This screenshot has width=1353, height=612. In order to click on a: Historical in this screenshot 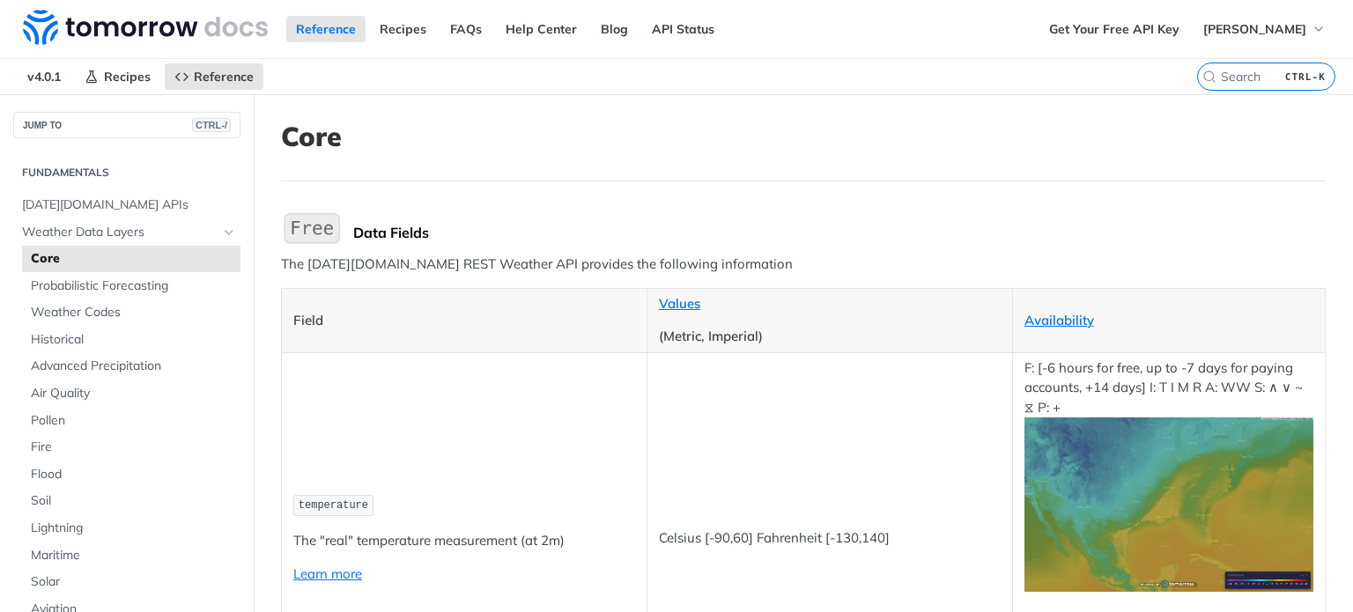, I will do `click(131, 340)`.